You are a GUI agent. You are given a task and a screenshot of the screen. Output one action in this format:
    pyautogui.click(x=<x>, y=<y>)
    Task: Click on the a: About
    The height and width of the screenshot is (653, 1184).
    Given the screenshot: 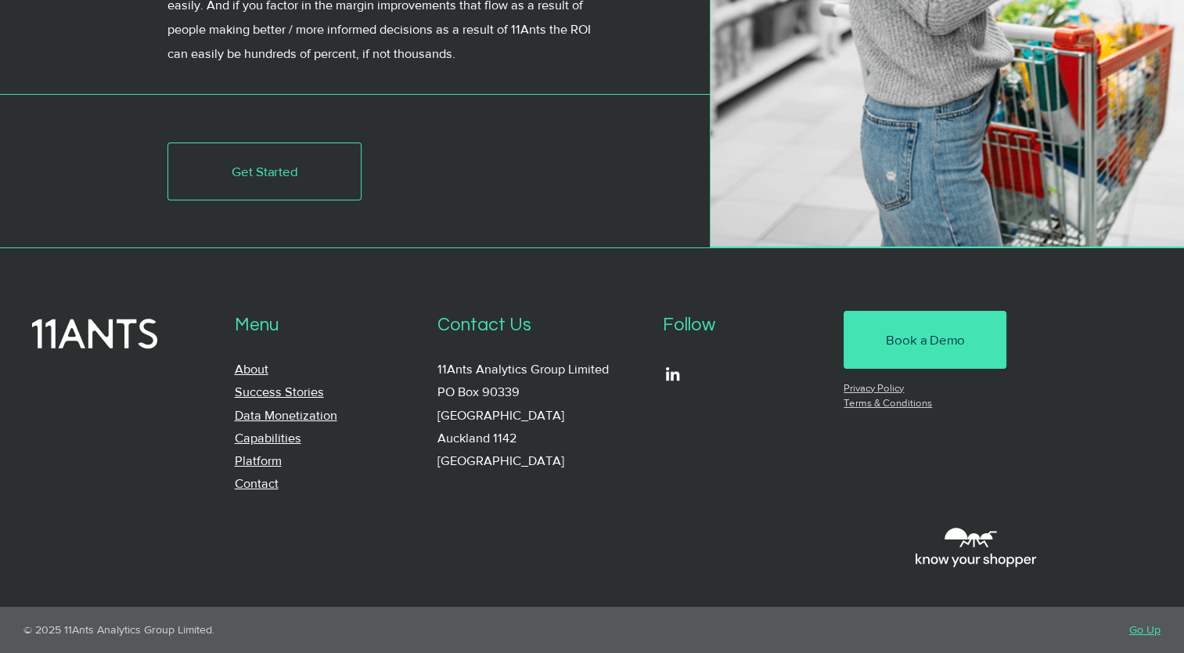 What is the action you would take?
    pyautogui.click(x=251, y=369)
    